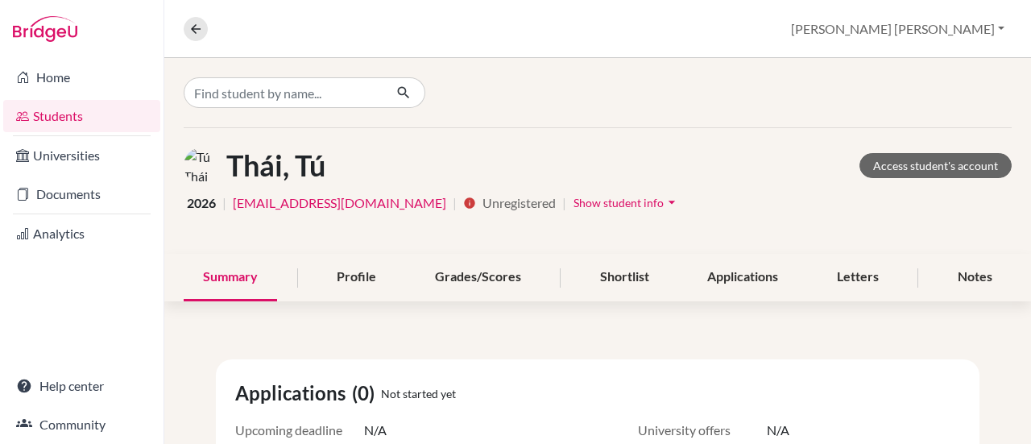 The height and width of the screenshot is (444, 1031). I want to click on div: Grades/Scores, so click(477, 277).